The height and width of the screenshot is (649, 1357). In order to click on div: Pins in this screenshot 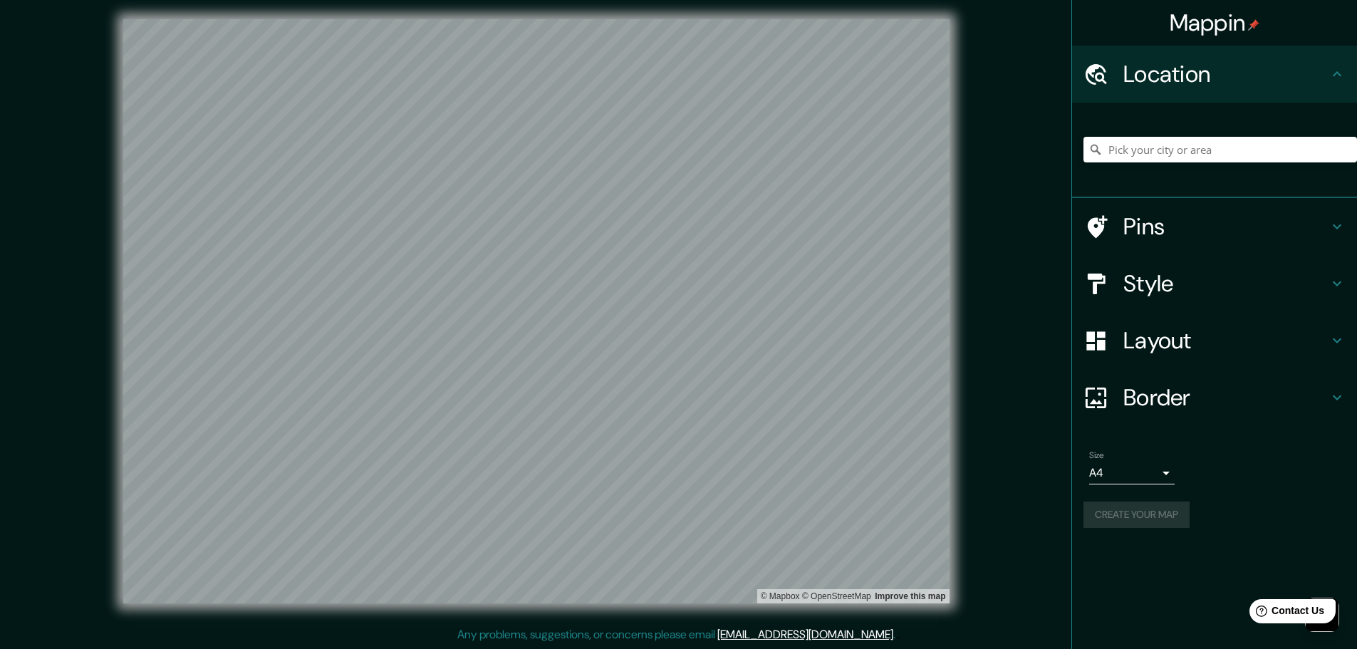, I will do `click(1215, 227)`.